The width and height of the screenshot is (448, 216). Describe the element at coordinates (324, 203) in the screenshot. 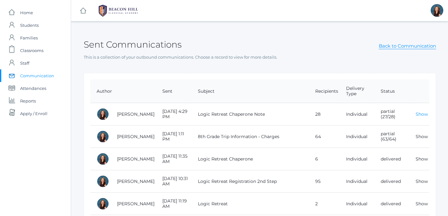

I see `td: 2` at that location.